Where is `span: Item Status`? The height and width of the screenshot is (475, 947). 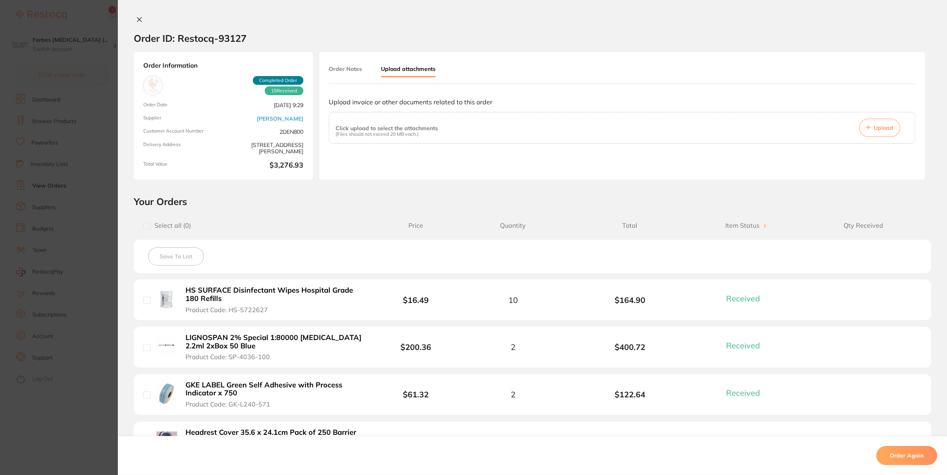
span: Item Status is located at coordinates (746, 225).